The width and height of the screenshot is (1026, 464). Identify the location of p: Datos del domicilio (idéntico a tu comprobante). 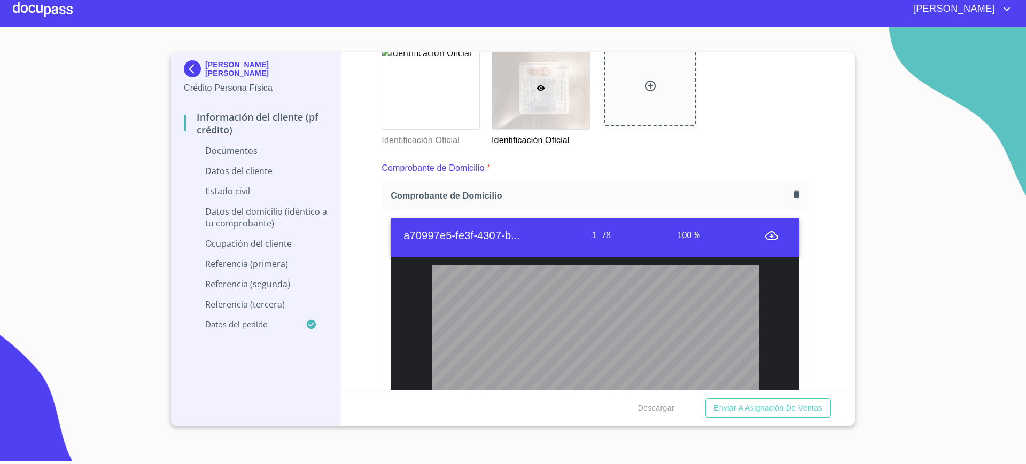
(255, 217).